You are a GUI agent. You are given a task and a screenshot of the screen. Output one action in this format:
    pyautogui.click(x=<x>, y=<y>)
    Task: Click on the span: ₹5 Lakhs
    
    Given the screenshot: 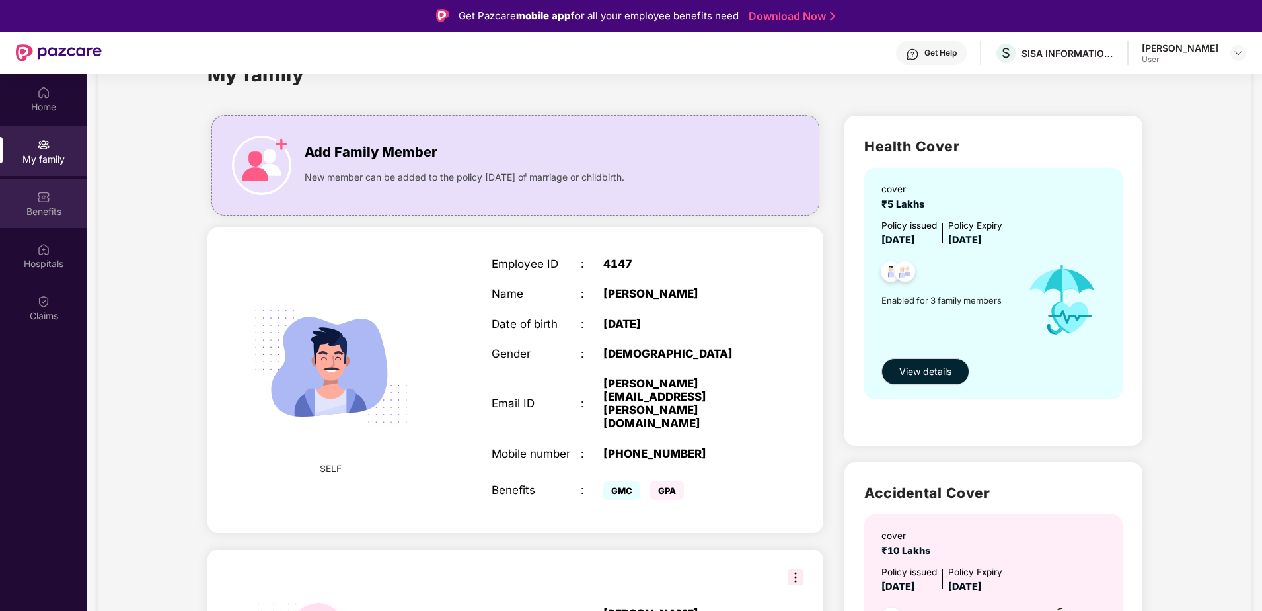 What is the action you would take?
    pyautogui.click(x=905, y=204)
    